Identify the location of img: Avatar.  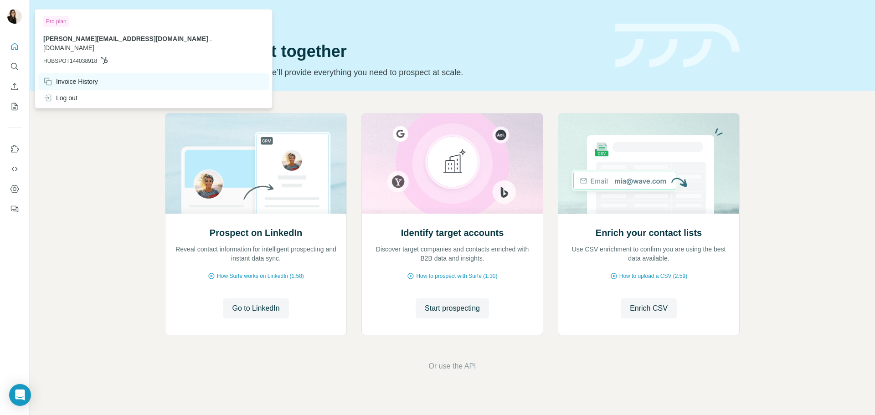
(15, 16).